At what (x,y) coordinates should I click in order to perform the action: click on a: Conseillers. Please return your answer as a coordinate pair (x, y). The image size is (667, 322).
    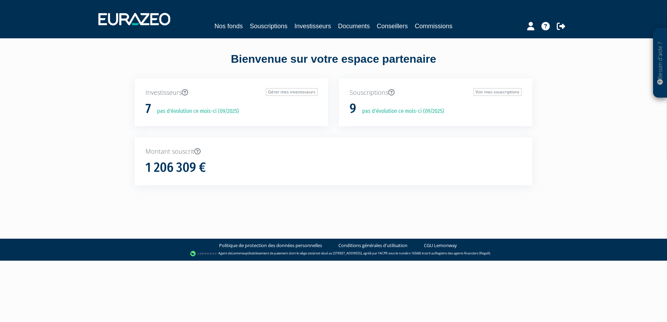
    Looking at the image, I should click on (392, 26).